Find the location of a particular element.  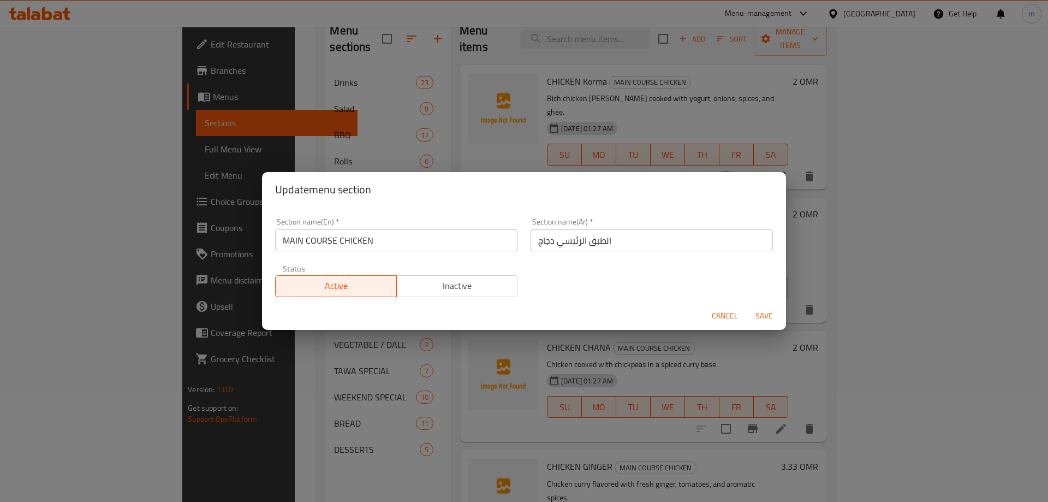

span: Inactive is located at coordinates (458, 286).